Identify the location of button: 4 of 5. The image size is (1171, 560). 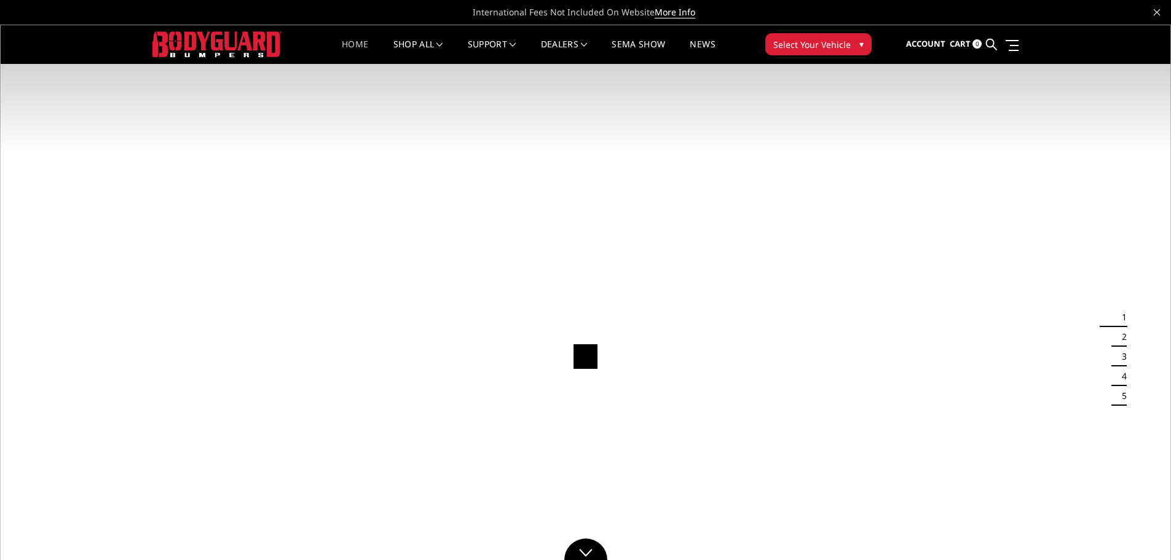
(1121, 376).